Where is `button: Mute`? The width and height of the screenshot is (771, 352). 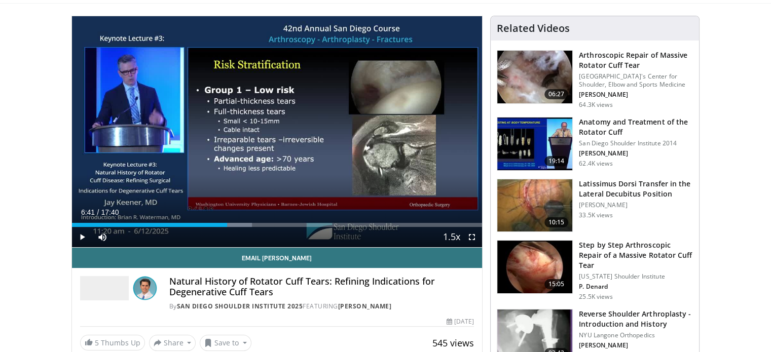 button: Mute is located at coordinates (102, 237).